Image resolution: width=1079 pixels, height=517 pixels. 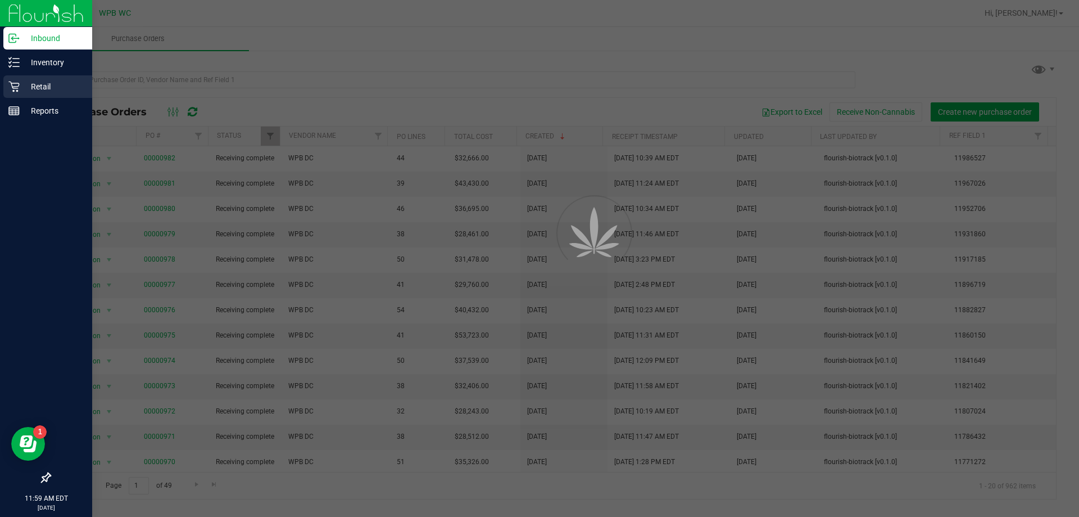 What do you see at coordinates (14, 111) in the screenshot?
I see `inline-svg: Reports` at bounding box center [14, 111].